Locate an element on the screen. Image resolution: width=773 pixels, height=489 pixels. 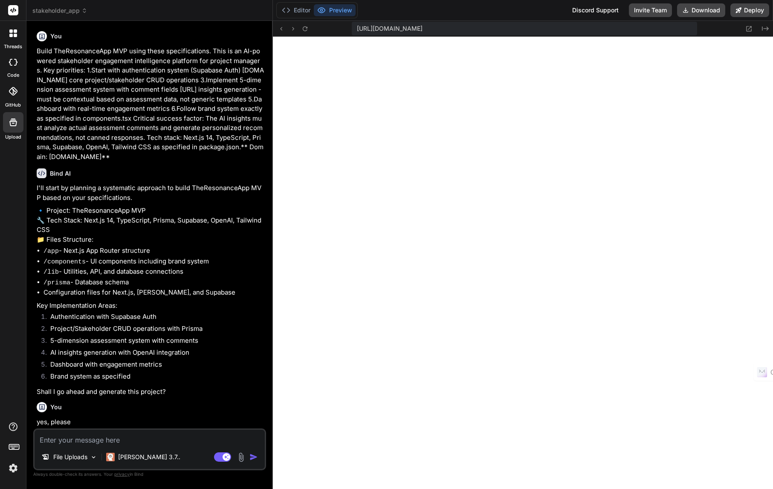
button: Invite Team is located at coordinates (650, 10).